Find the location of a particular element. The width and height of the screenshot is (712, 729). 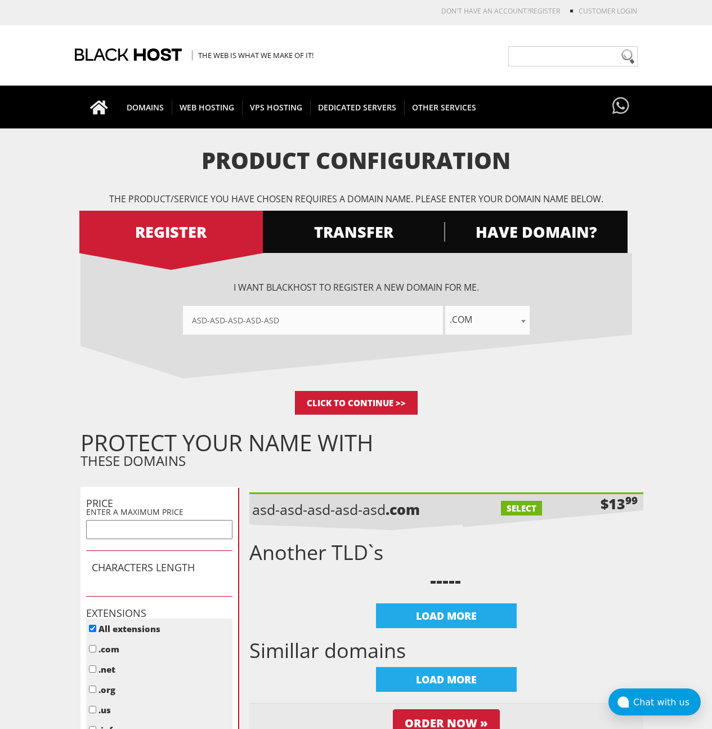

div: $13 is located at coordinates (620, 503).